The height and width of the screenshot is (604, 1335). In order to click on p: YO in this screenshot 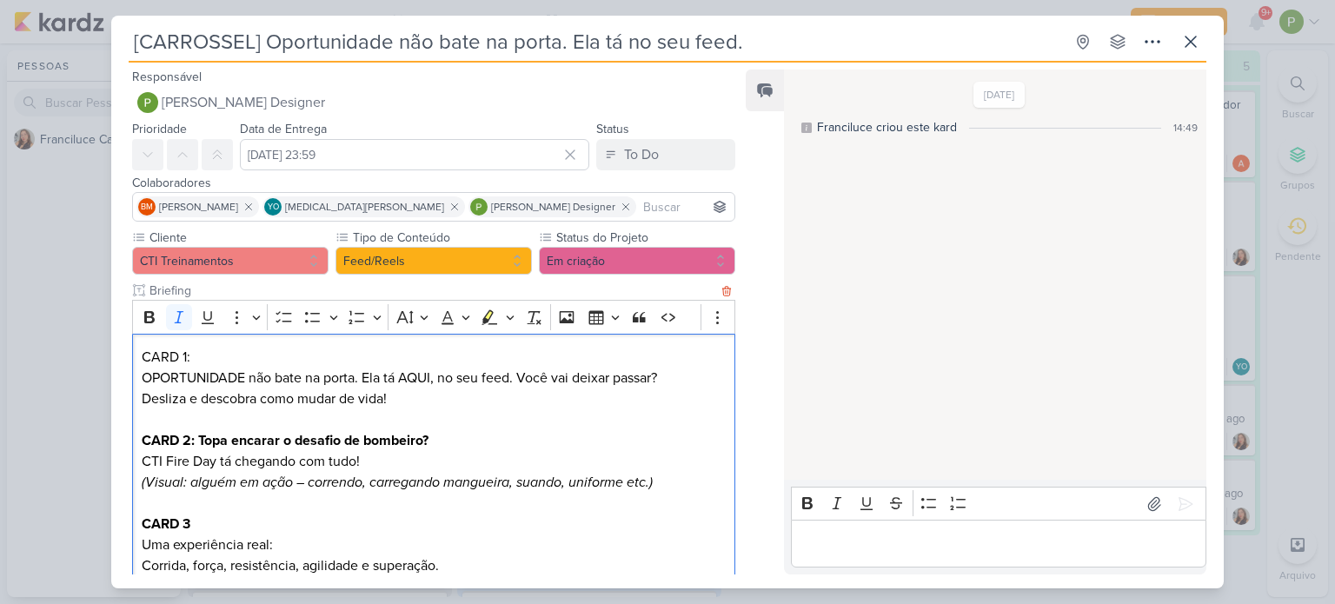, I will do `click(273, 208)`.